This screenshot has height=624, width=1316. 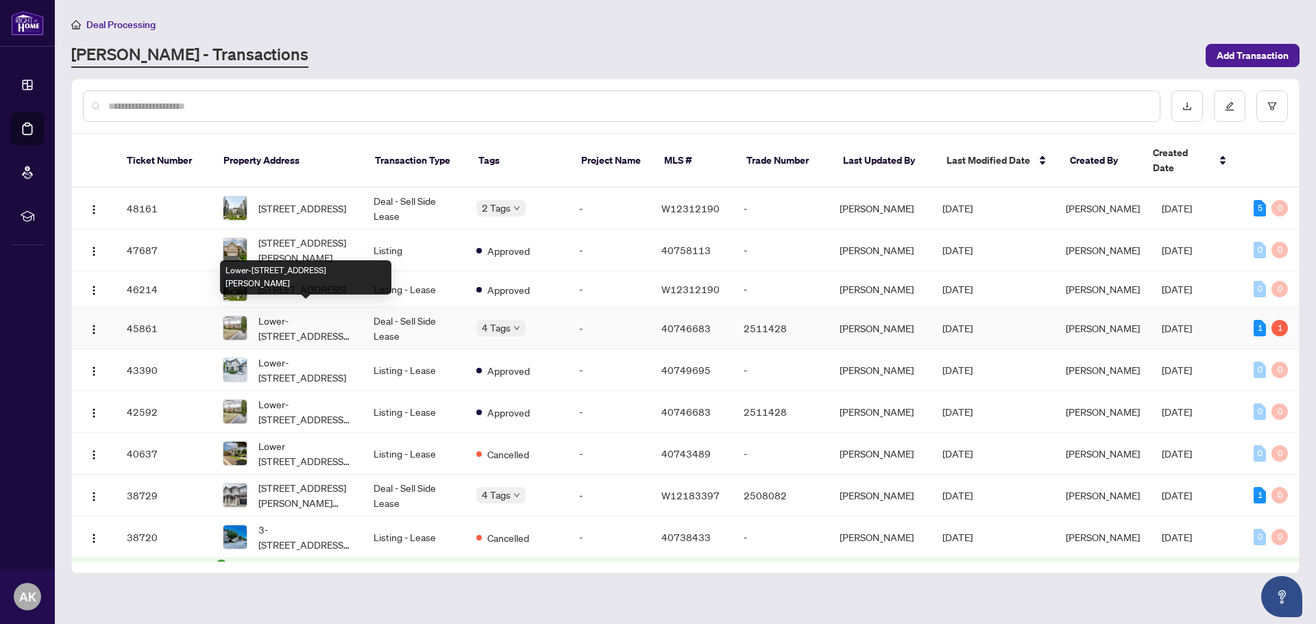 What do you see at coordinates (164, 495) in the screenshot?
I see `td: 38729` at bounding box center [164, 495].